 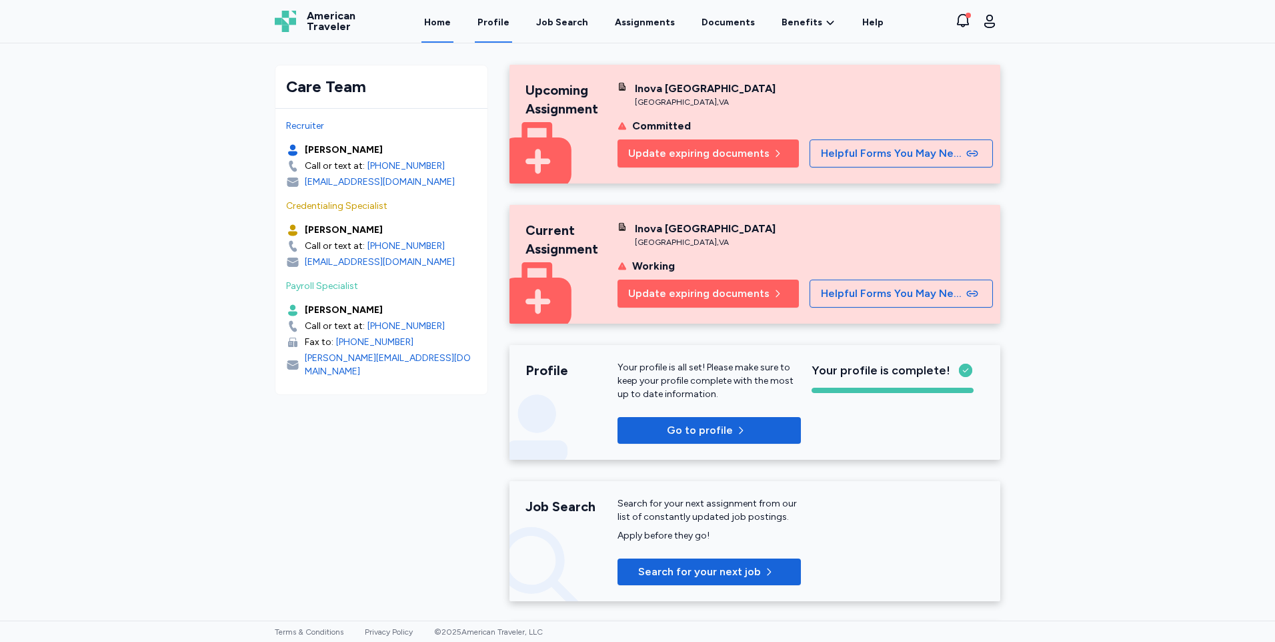 What do you see at coordinates (802, 23) in the screenshot?
I see `span: Benefits` at bounding box center [802, 23].